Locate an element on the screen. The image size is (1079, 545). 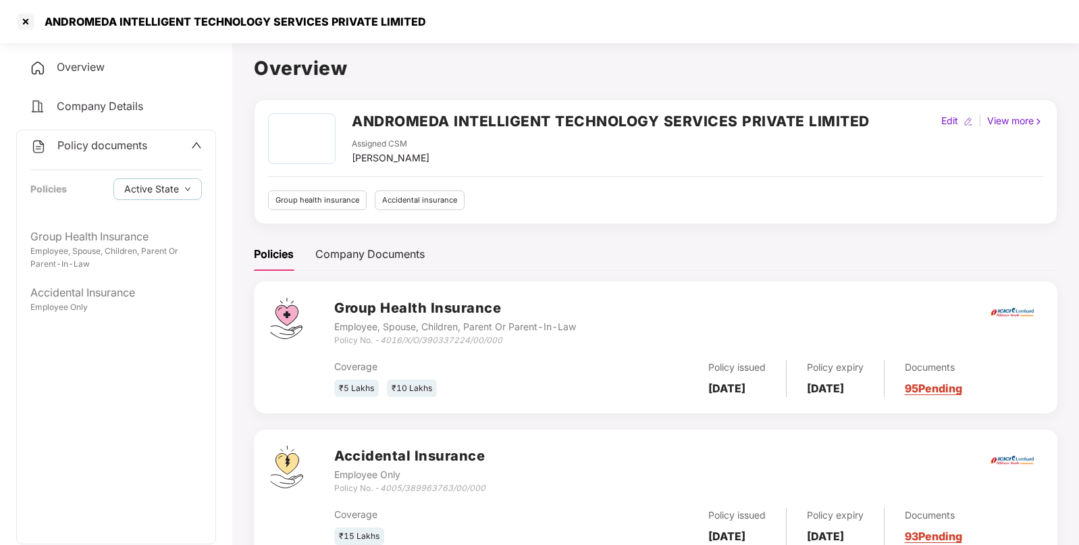
a: 93 Pending is located at coordinates (934, 536).